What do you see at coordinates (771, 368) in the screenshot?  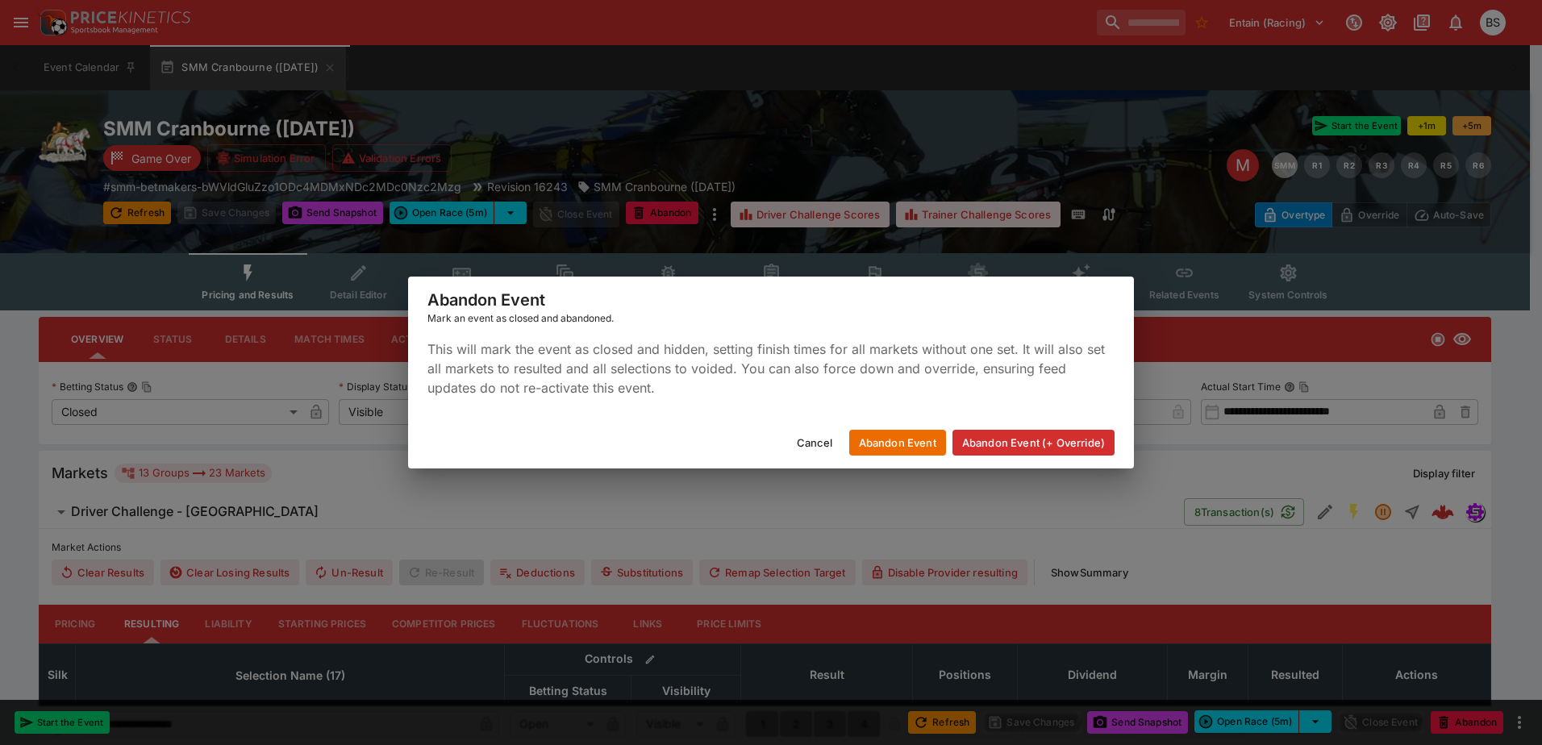 I see `p: This will mark the event as closed and hidden, setting finish times for all markets without one s...` at bounding box center [771, 368].